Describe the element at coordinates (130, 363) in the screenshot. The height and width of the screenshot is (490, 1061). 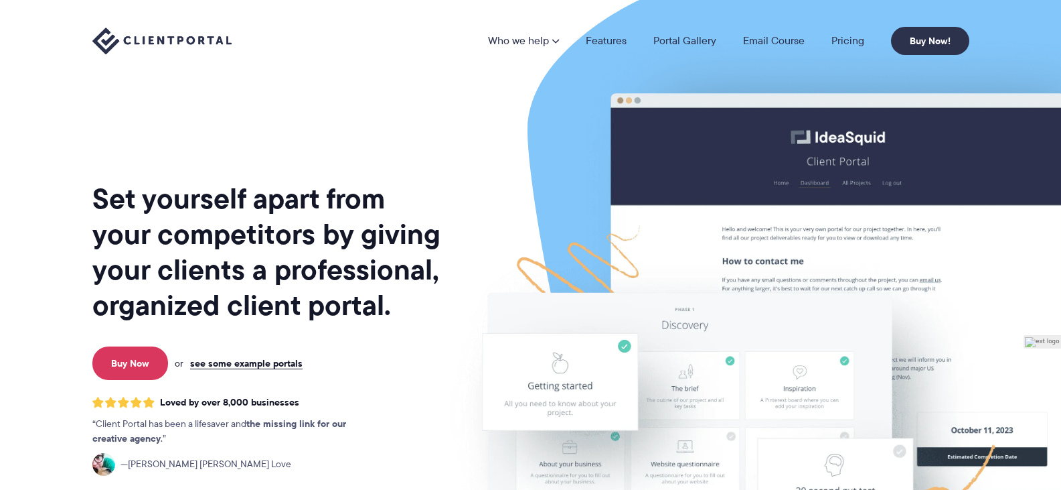
I see `a: Buy Now` at that location.